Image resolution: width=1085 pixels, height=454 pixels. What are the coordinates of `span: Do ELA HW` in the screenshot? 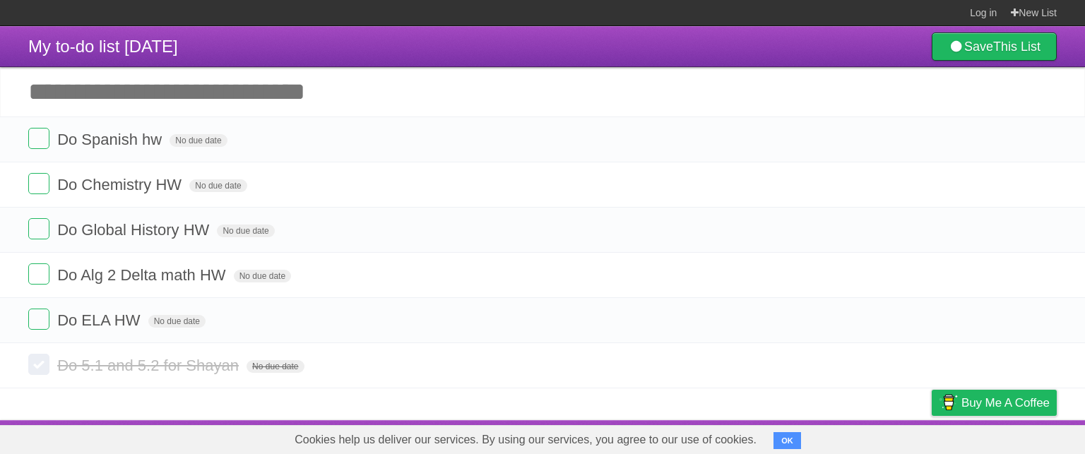 It's located at (100, 320).